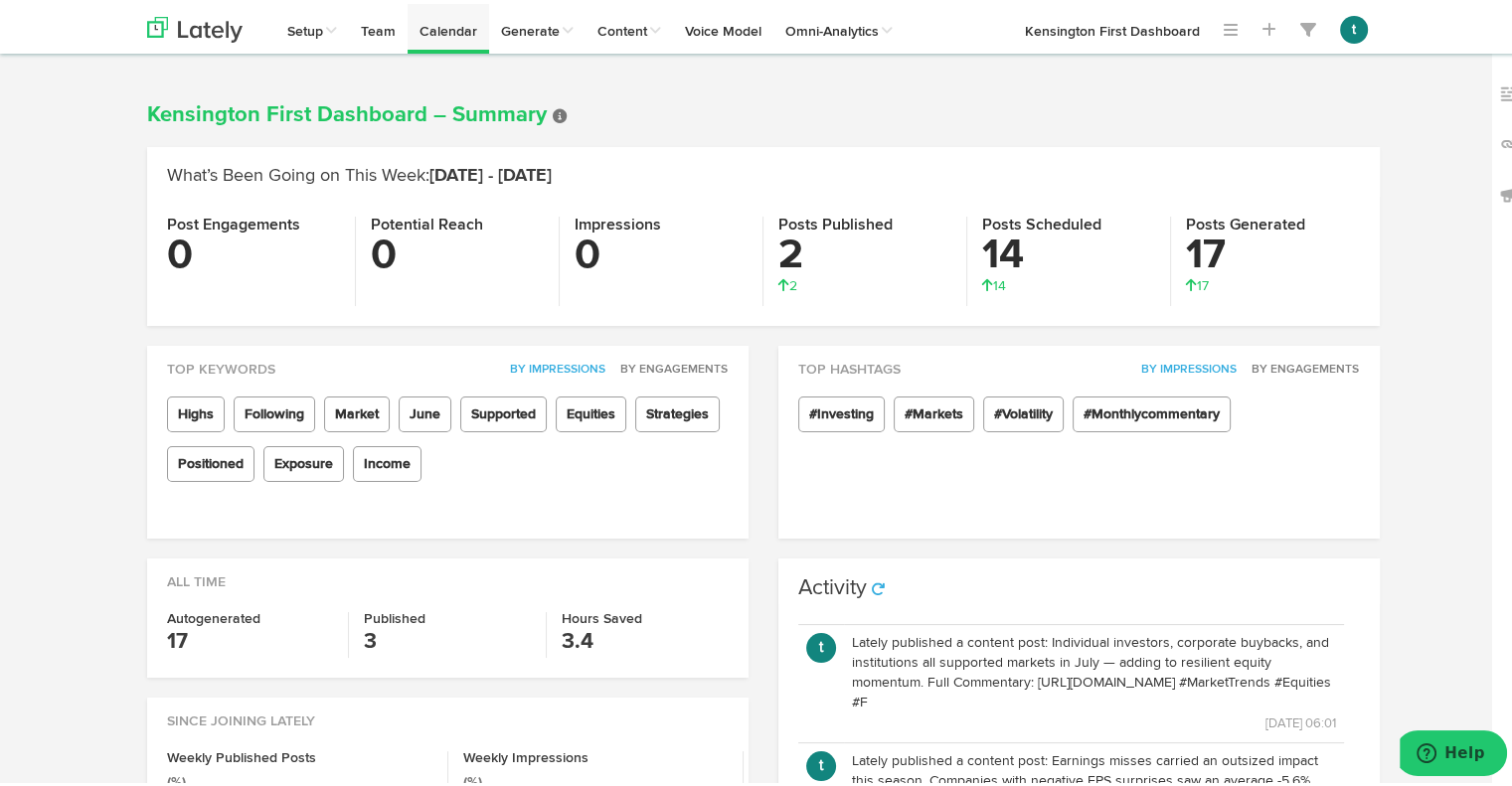 The height and width of the screenshot is (786, 1512). Describe the element at coordinates (250, 615) in the screenshot. I see `h4: Autogenerated` at that location.